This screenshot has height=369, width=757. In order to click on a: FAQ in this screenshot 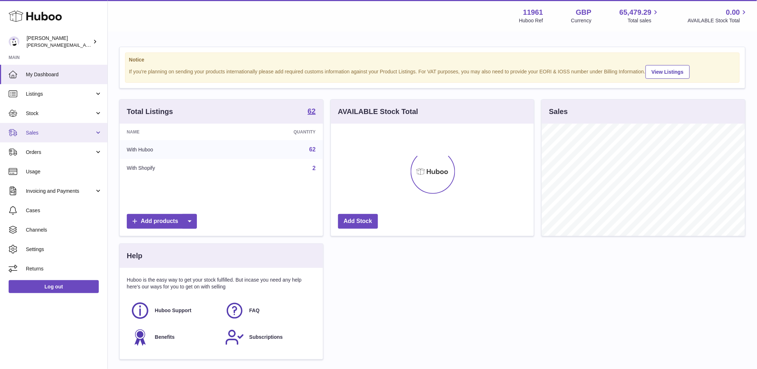, I will do `click(268, 310)`.